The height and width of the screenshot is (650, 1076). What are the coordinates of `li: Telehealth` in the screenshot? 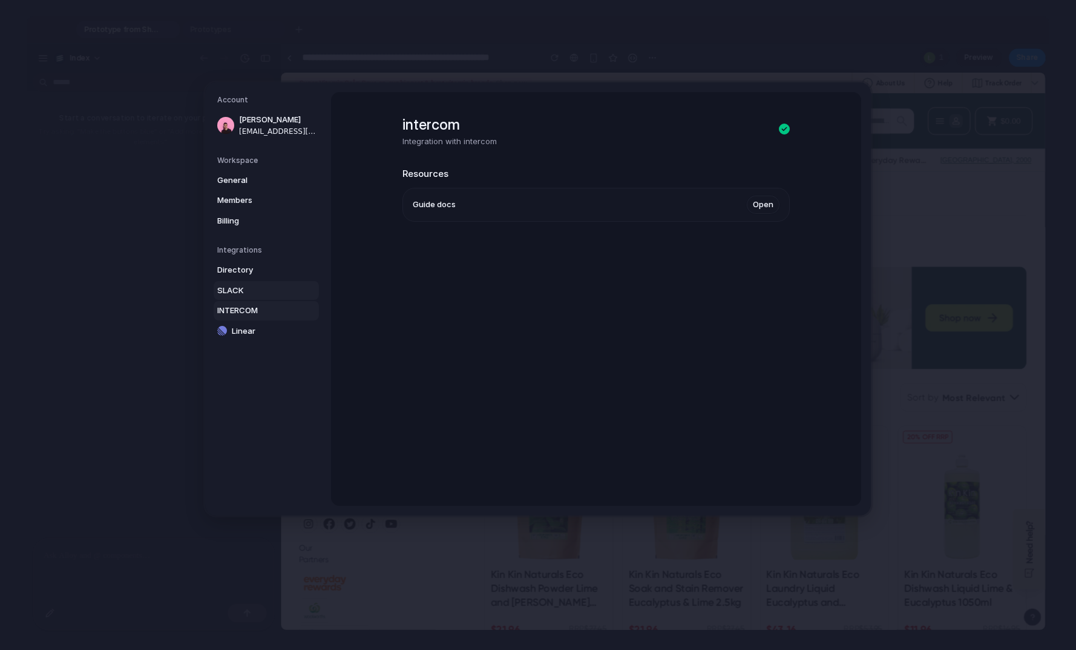 It's located at (134, 51).